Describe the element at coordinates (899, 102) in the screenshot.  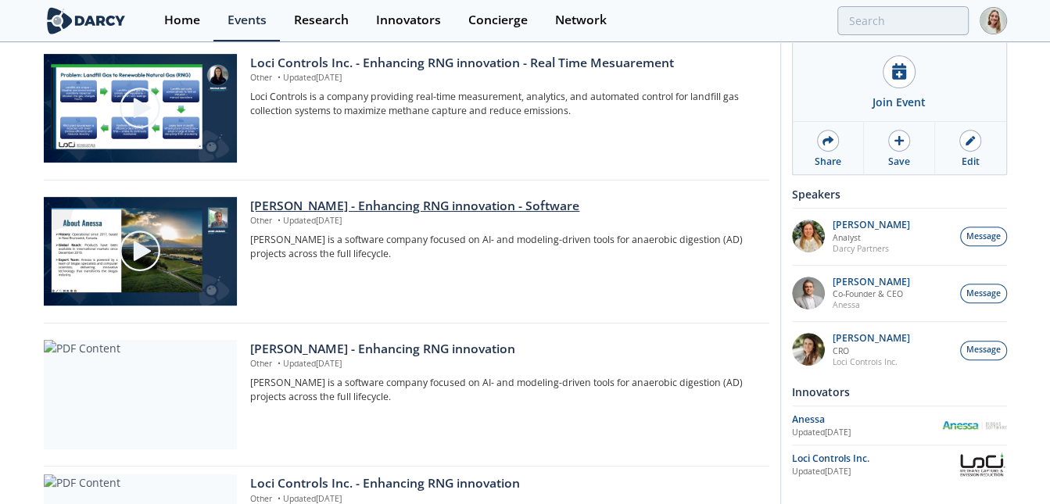
I see `div: Join Event` at that location.